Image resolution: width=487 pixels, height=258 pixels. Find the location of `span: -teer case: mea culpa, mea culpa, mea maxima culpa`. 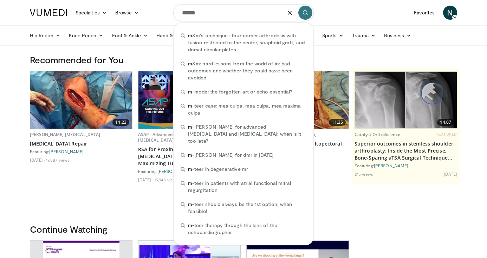

span: -teer case: mea culpa, mea culpa, mea maxima culpa is located at coordinates (247, 109).